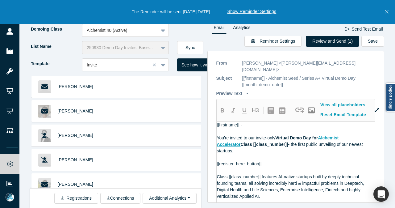 The width and height of the screenshot is (395, 208). What do you see at coordinates (343, 115) in the screenshot?
I see `button: Reset Email Template` at bounding box center [343, 115].